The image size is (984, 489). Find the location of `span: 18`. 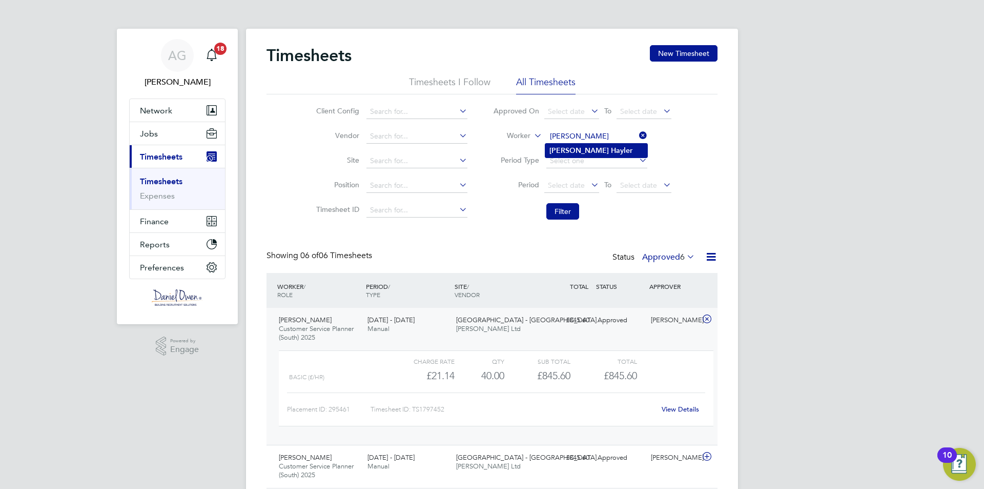

span: 18 is located at coordinates (220, 49).